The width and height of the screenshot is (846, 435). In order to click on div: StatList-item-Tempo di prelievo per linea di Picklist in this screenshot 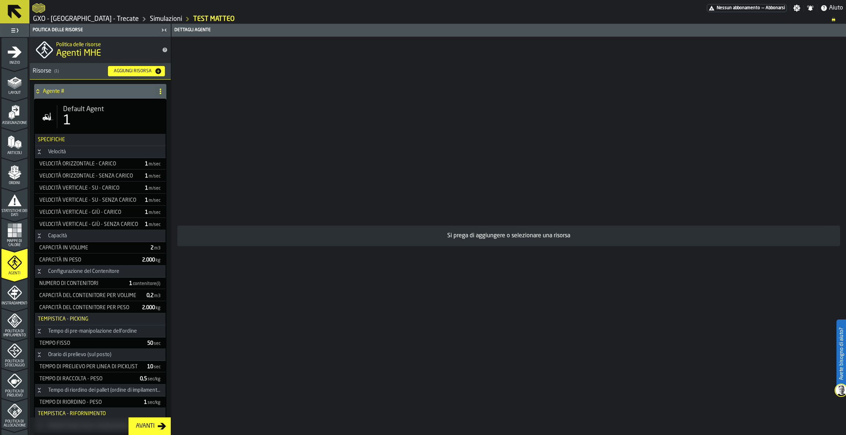, I will do `click(100, 367)`.